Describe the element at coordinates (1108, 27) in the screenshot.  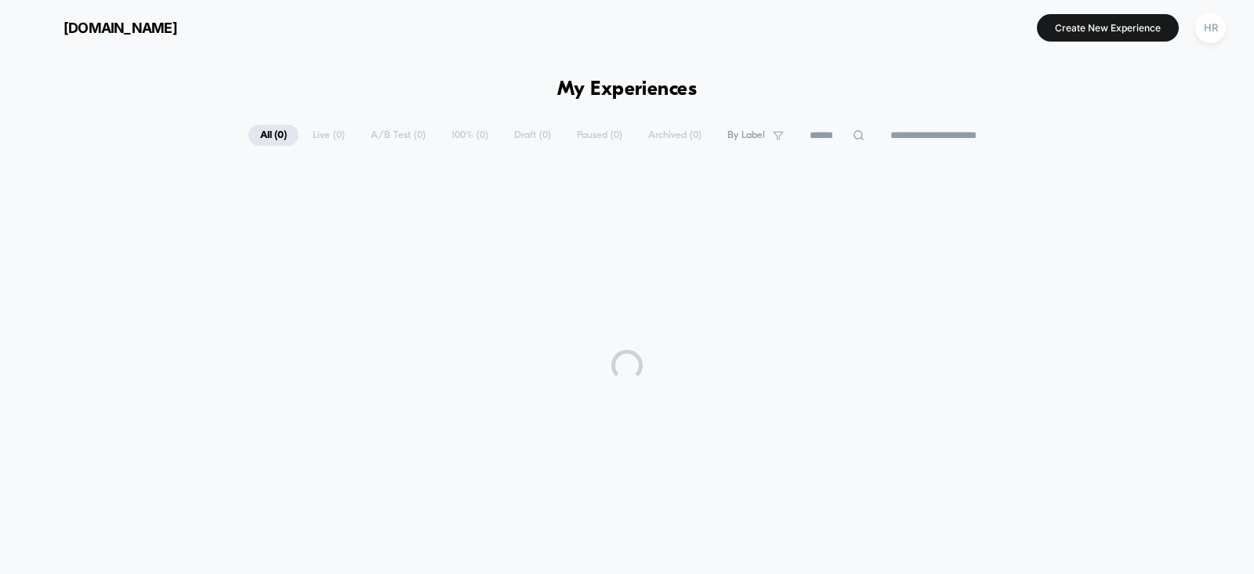
I see `button: Create New Experience` at that location.